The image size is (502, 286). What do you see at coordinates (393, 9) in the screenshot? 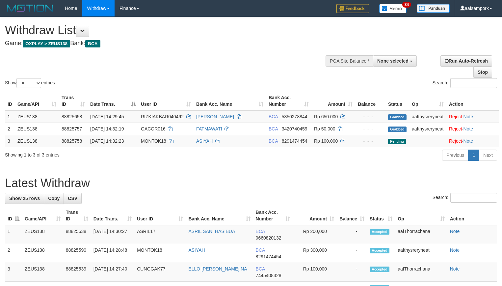
I see `img: Button%20Memo.svg` at bounding box center [393, 9].